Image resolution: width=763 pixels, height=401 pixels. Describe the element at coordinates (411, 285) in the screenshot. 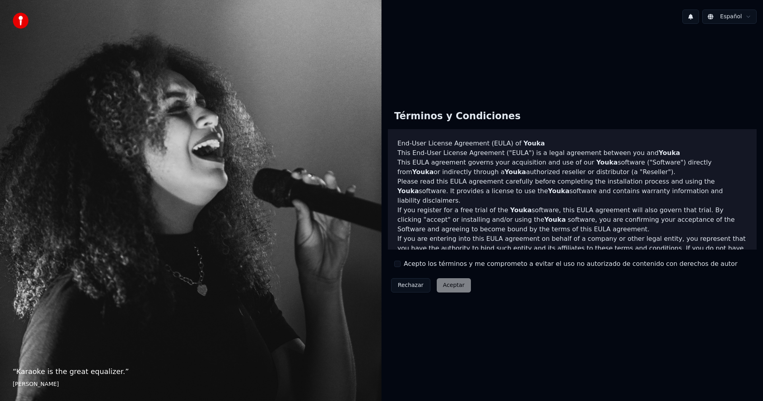

I see `button: Rechazar` at that location.